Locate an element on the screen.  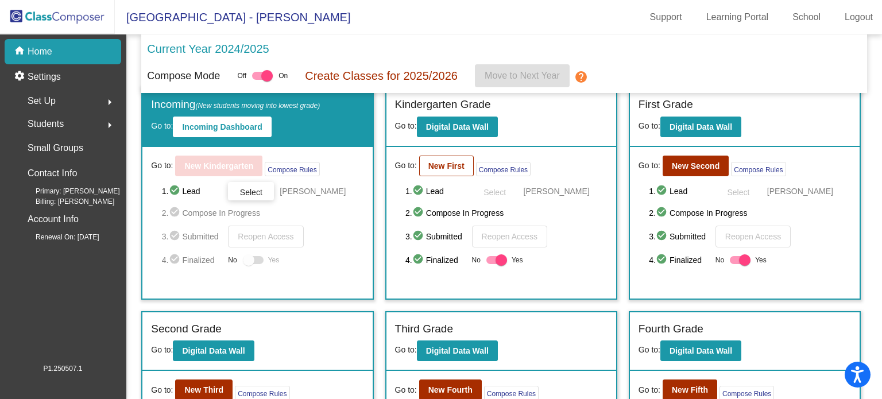
p: Compose Mode is located at coordinates (183, 76).